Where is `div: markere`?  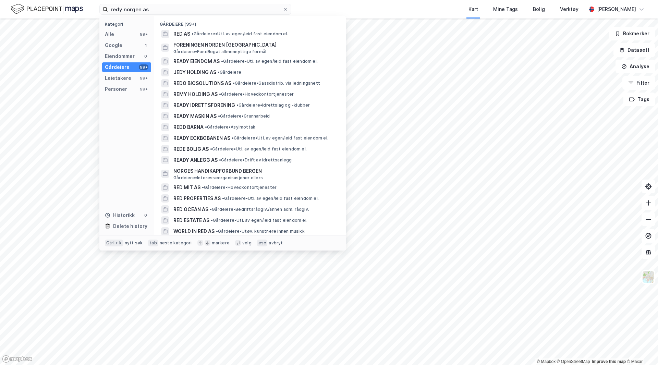 div: markere is located at coordinates (221, 243).